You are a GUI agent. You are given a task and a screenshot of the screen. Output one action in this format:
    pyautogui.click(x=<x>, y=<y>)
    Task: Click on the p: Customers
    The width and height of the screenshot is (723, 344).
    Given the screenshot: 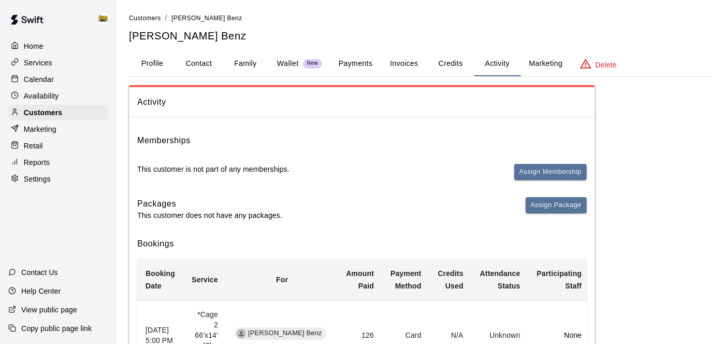 What is the action you would take?
    pyautogui.click(x=43, y=112)
    